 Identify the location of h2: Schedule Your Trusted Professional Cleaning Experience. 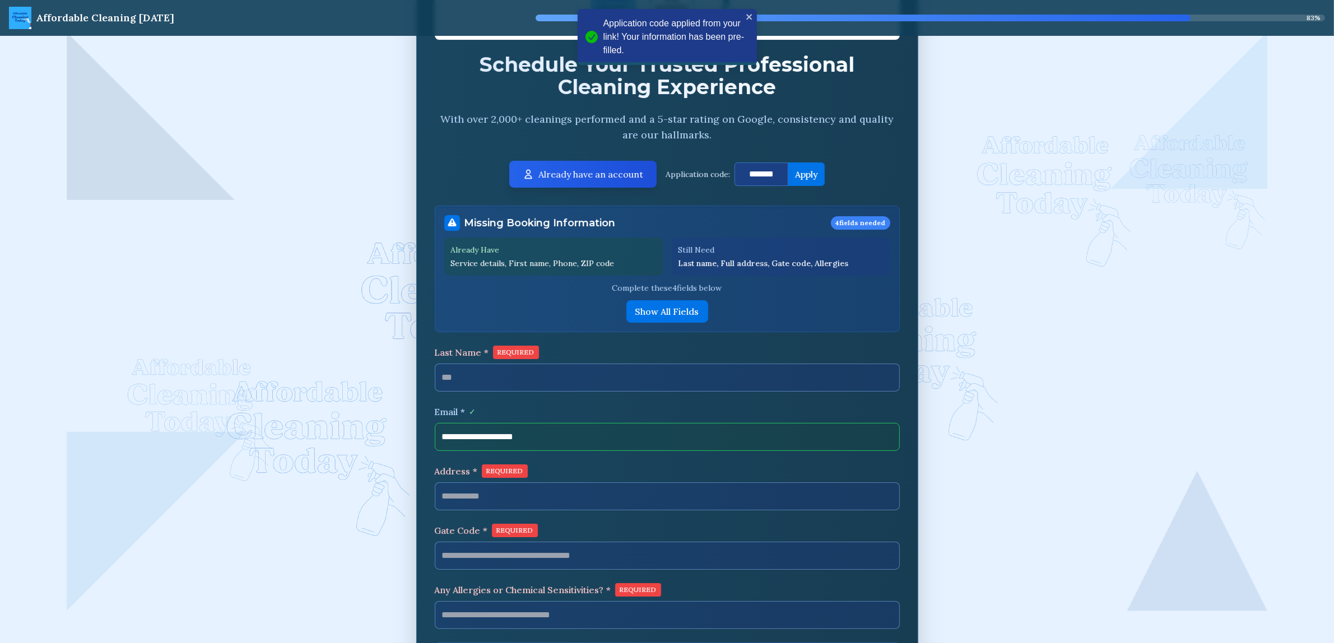
(667, 76).